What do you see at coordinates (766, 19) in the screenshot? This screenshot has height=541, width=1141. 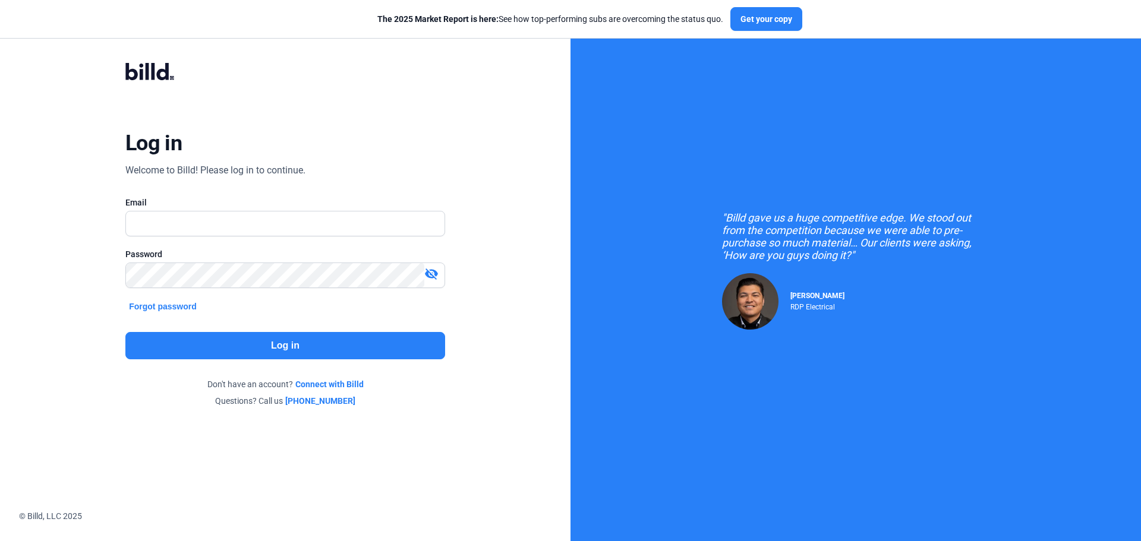 I see `button: Get your copy` at bounding box center [766, 19].